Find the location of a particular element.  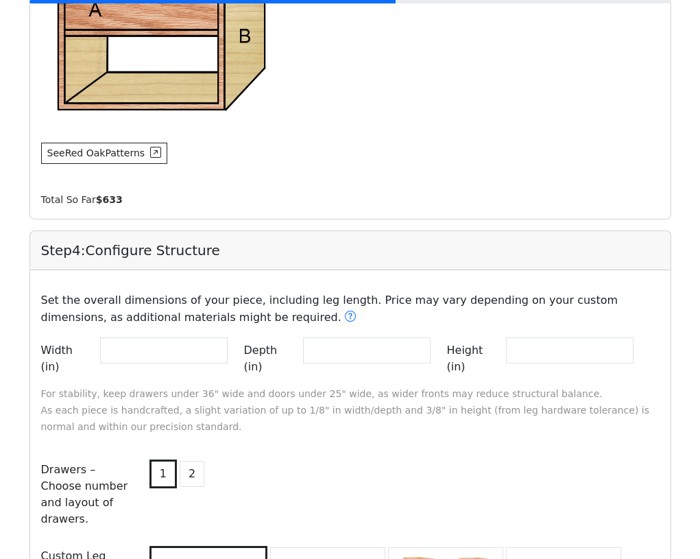

h5: Step 4 : Configure Structure is located at coordinates (350, 250).